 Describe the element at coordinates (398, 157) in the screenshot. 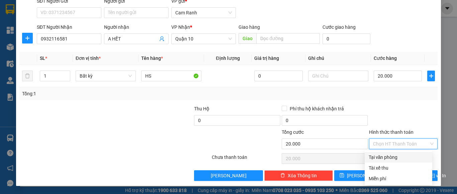

I see `div: Tại văn phòng` at that location.